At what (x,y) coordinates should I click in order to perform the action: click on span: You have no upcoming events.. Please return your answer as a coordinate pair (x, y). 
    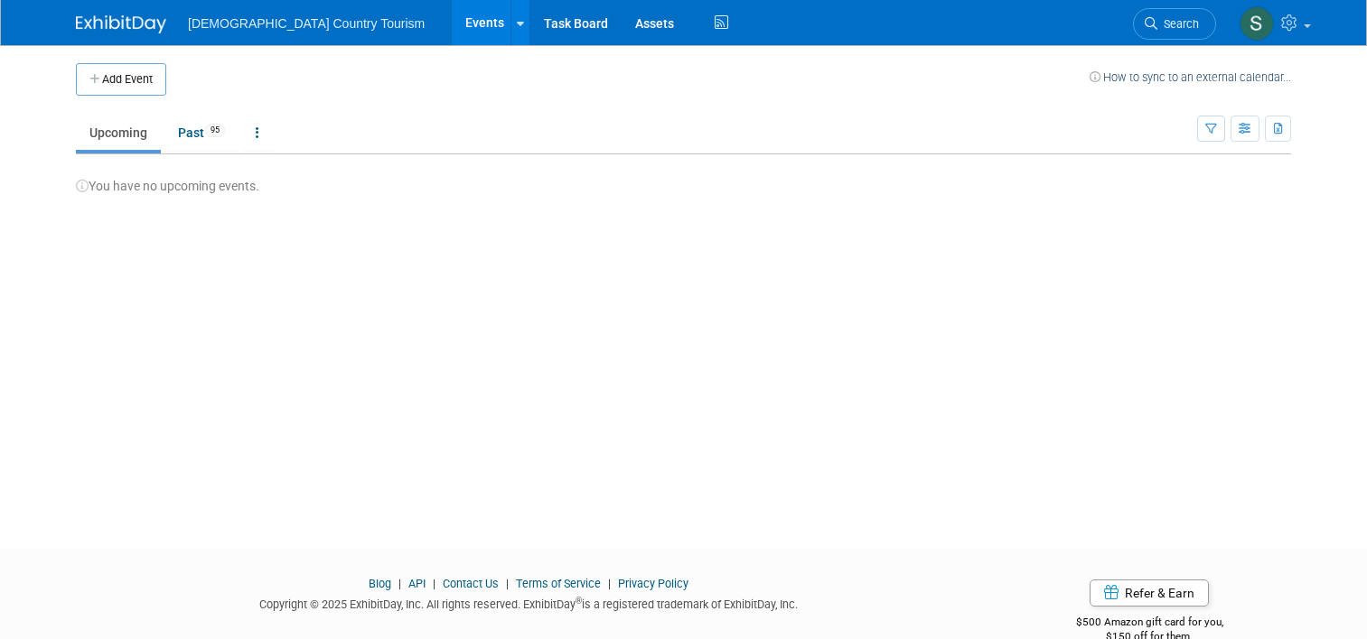
    Looking at the image, I should click on (167, 186).